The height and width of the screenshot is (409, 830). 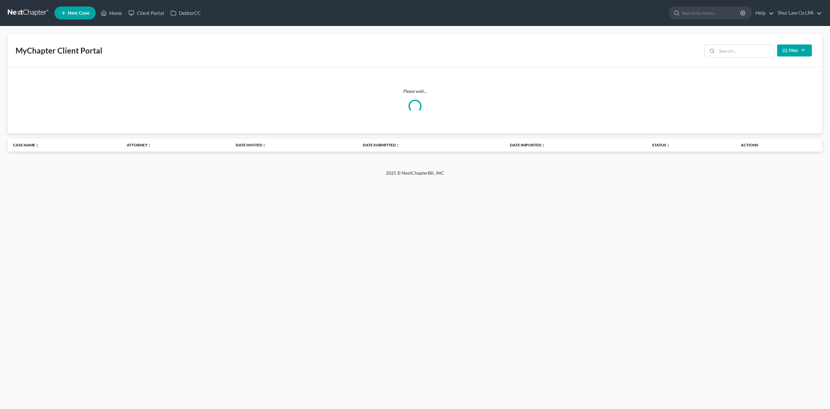 What do you see at coordinates (712, 13) in the screenshot?
I see `input: Search by name...` at bounding box center [712, 13].